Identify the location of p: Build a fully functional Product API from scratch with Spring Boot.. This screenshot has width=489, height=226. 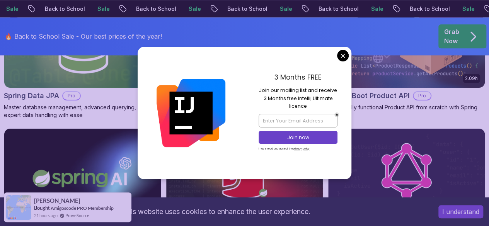
(406, 111).